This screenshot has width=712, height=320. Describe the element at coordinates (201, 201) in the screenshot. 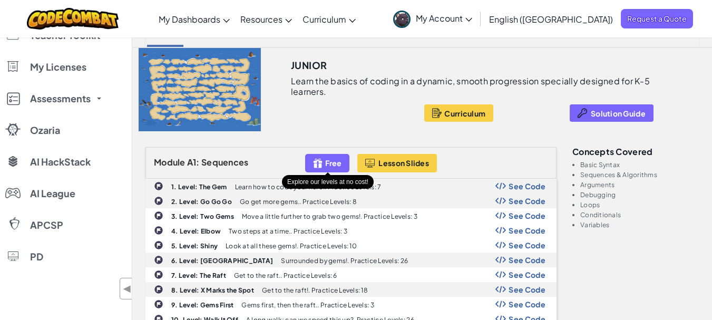

I see `b: 2. Level: Go Go Go` at that location.